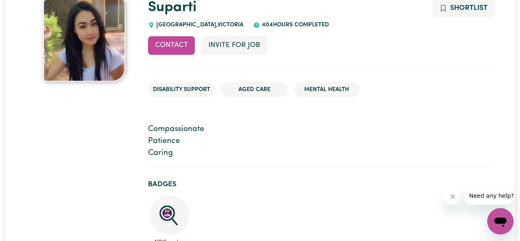  Describe the element at coordinates (469, 8) in the screenshot. I see `span: Shortlist` at that location.